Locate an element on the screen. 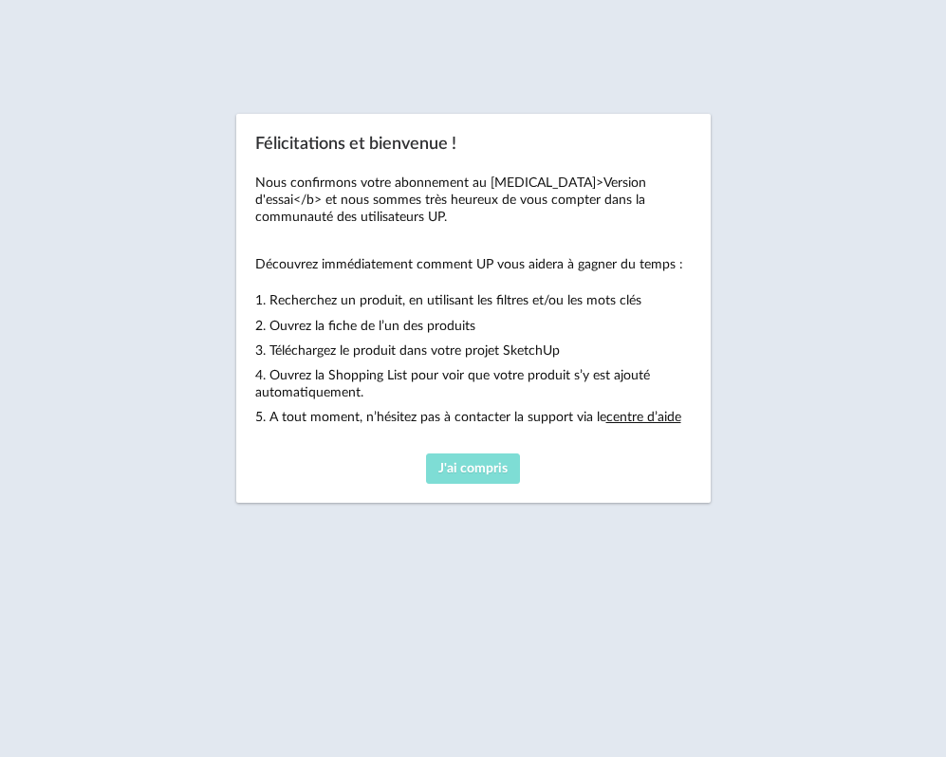  a: centre d’aide is located at coordinates (643, 418).